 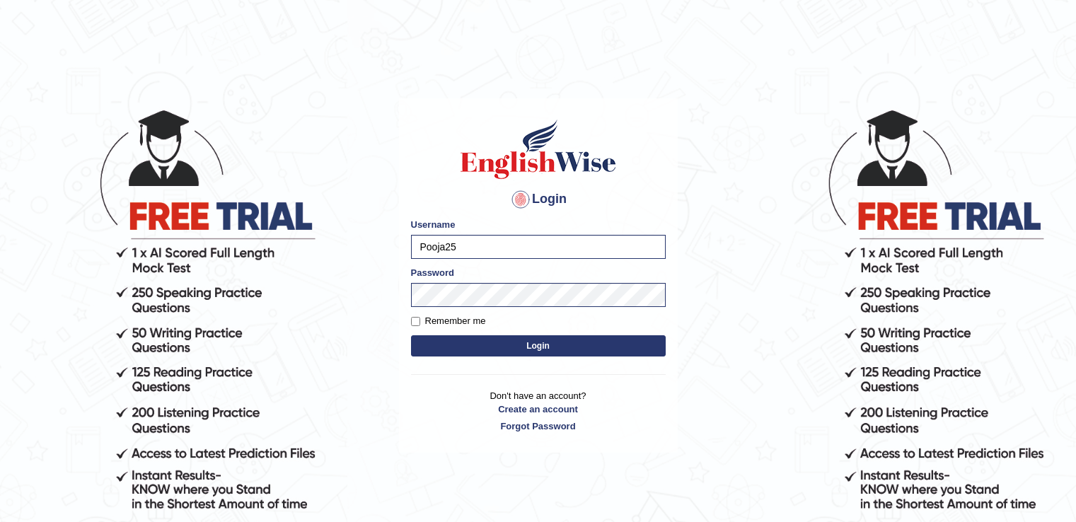 I want to click on button: Login, so click(x=538, y=346).